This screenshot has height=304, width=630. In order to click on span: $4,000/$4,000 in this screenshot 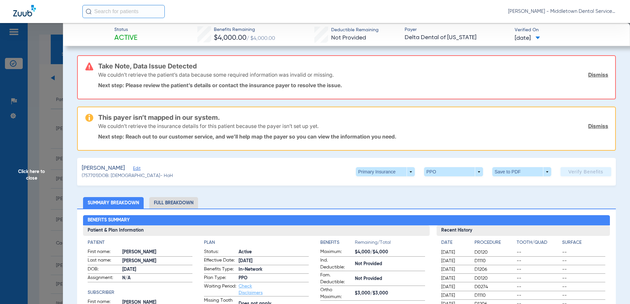, I will do `click(390, 252)`.